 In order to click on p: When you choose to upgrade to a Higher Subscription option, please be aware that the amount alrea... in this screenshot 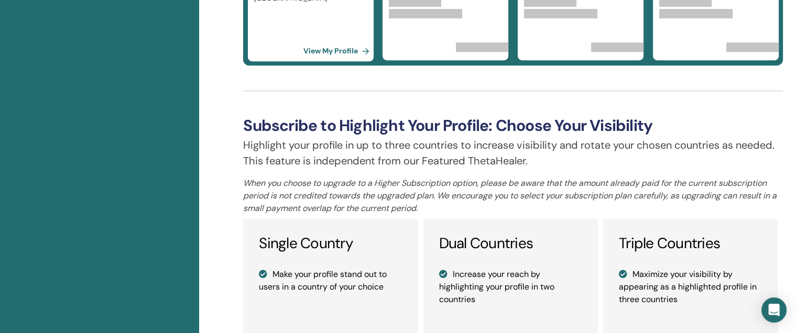, I will do `click(513, 196)`.